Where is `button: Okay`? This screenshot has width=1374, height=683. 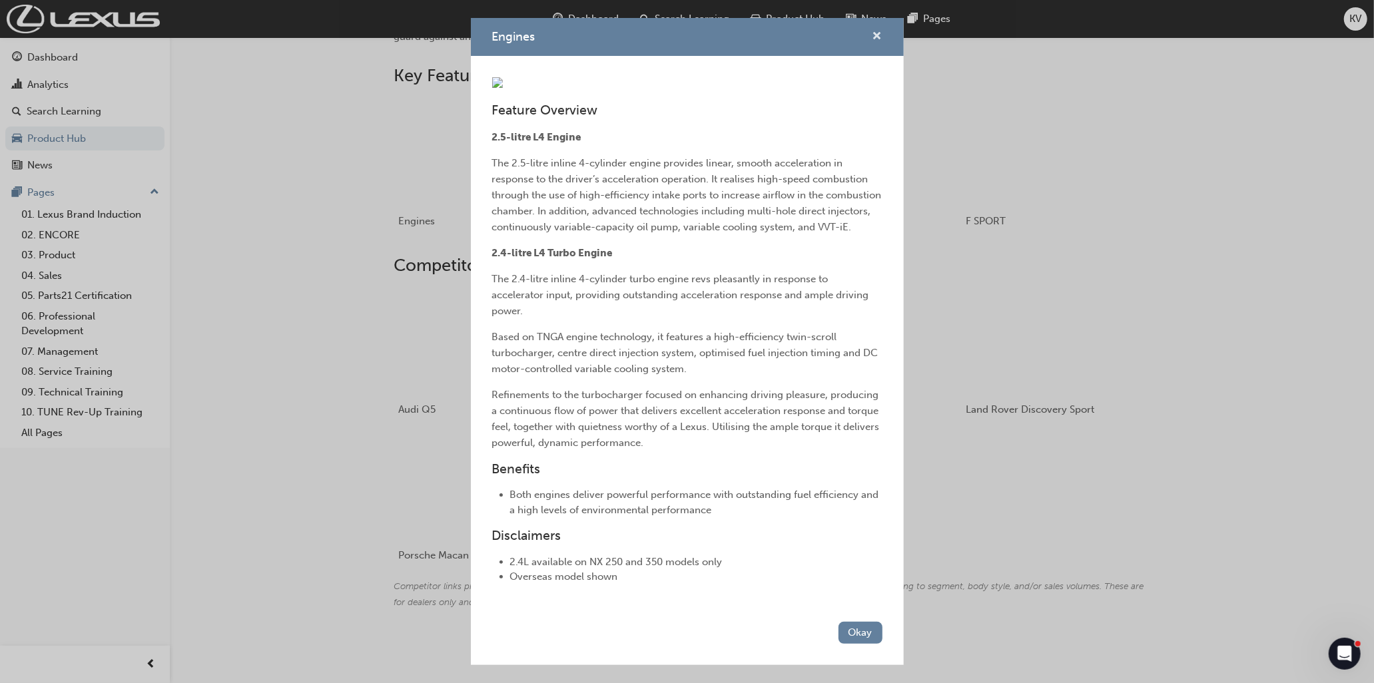 button: Okay is located at coordinates (860, 633).